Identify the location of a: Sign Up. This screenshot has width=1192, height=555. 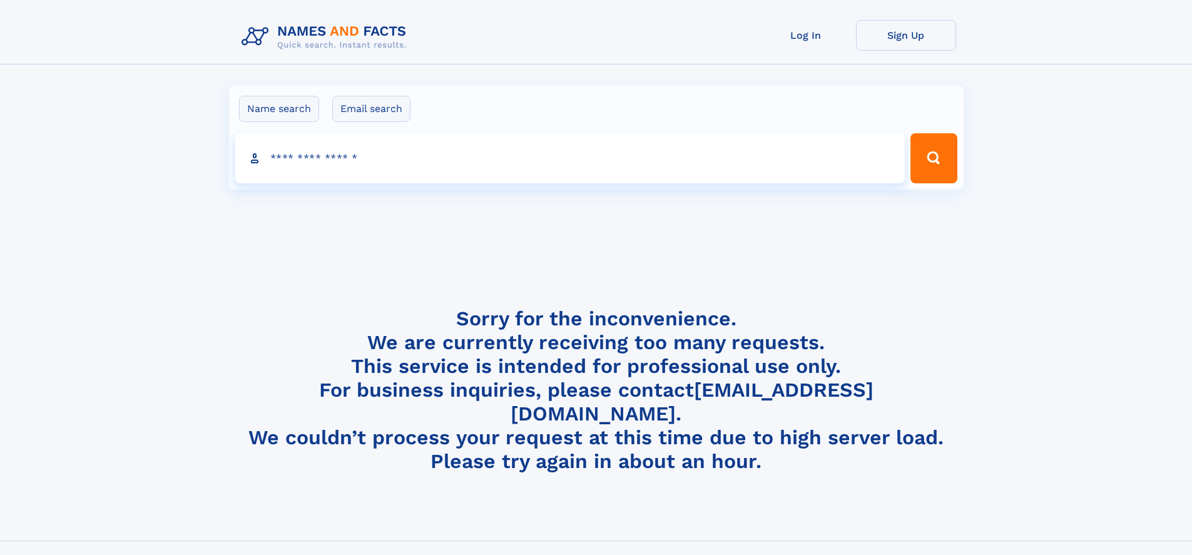
(906, 35).